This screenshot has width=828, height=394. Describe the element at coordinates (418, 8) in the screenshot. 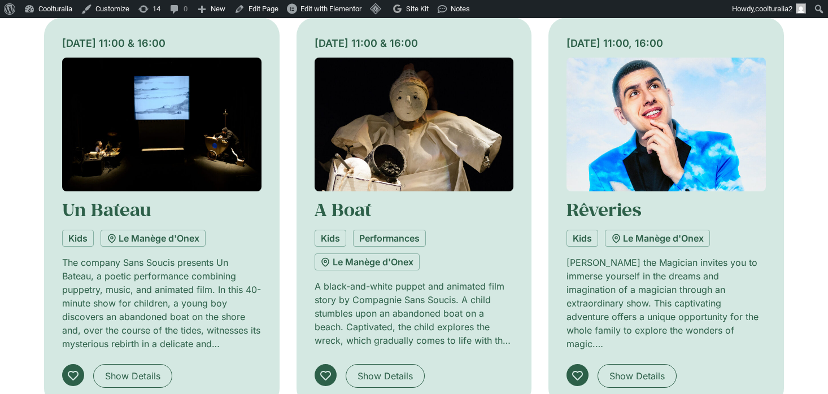

I see `span: Site Kit` at that location.